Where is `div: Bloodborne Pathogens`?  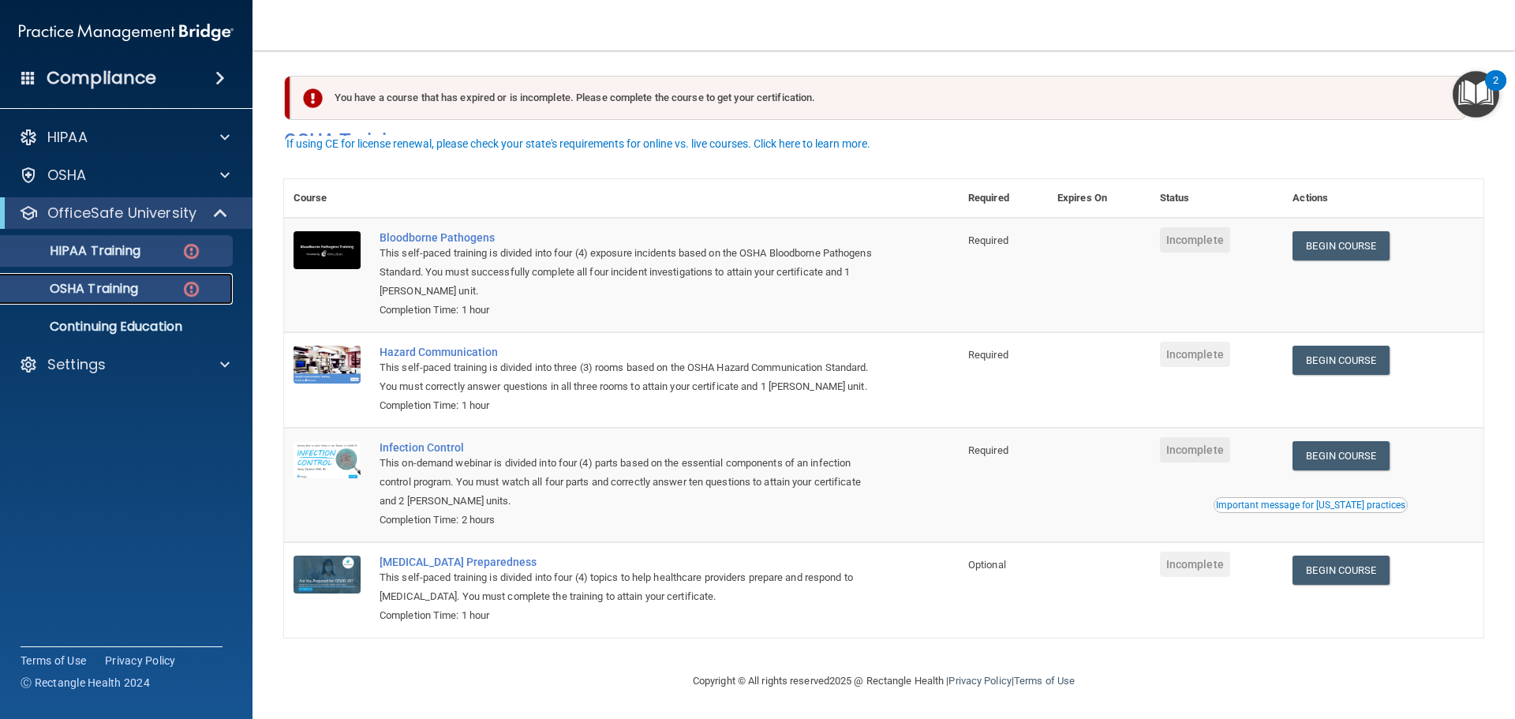
div: Bloodborne Pathogens is located at coordinates (630, 238).